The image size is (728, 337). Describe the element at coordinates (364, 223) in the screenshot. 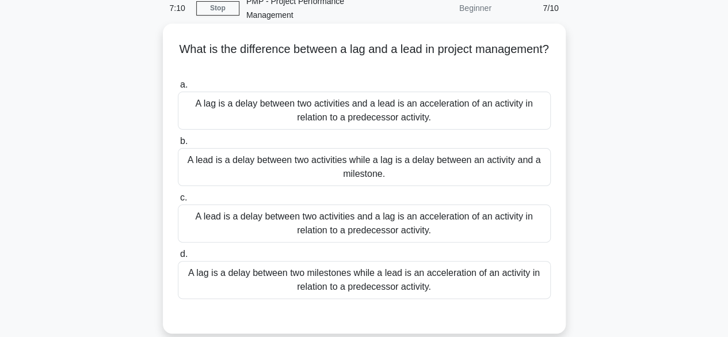

I see `div: A lead is a delay between two activities and a lag is an acceleration of an activity in relation ...` at that location.